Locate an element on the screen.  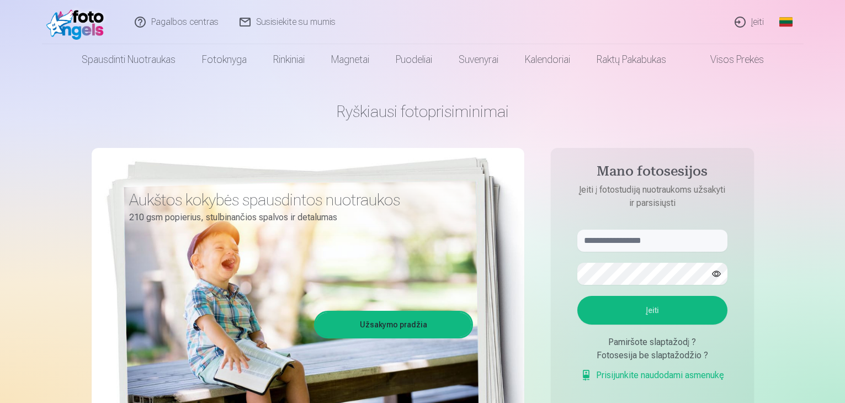
h1: Ryškiausi fotoprisiminimai is located at coordinates (423, 111).